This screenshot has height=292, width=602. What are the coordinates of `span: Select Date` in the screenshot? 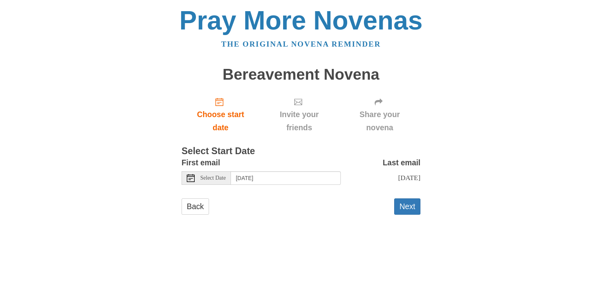 It's located at (213, 178).